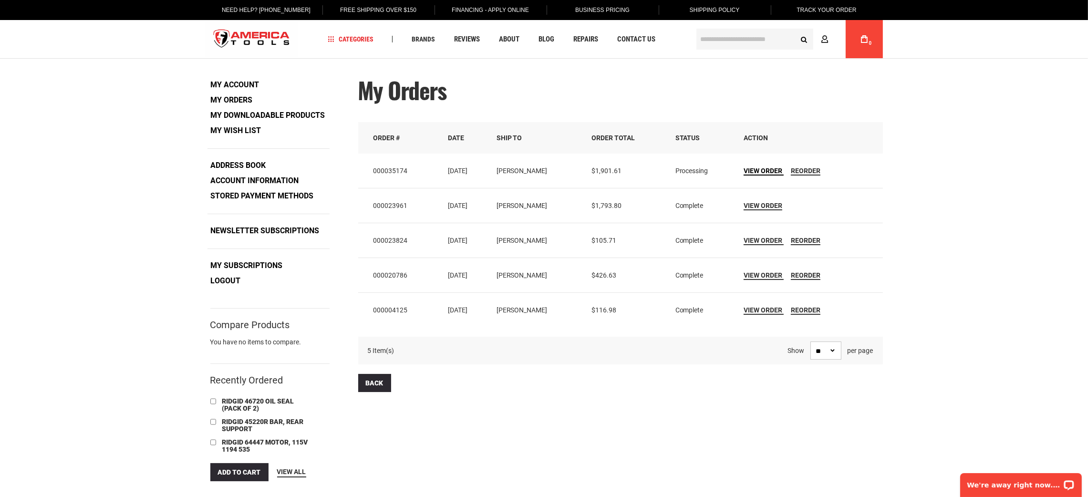 The height and width of the screenshot is (497, 1088). What do you see at coordinates (268, 426) in the screenshot?
I see `a: RIDGID 45220R BAR, REAR SUPPORT` at bounding box center [268, 426].